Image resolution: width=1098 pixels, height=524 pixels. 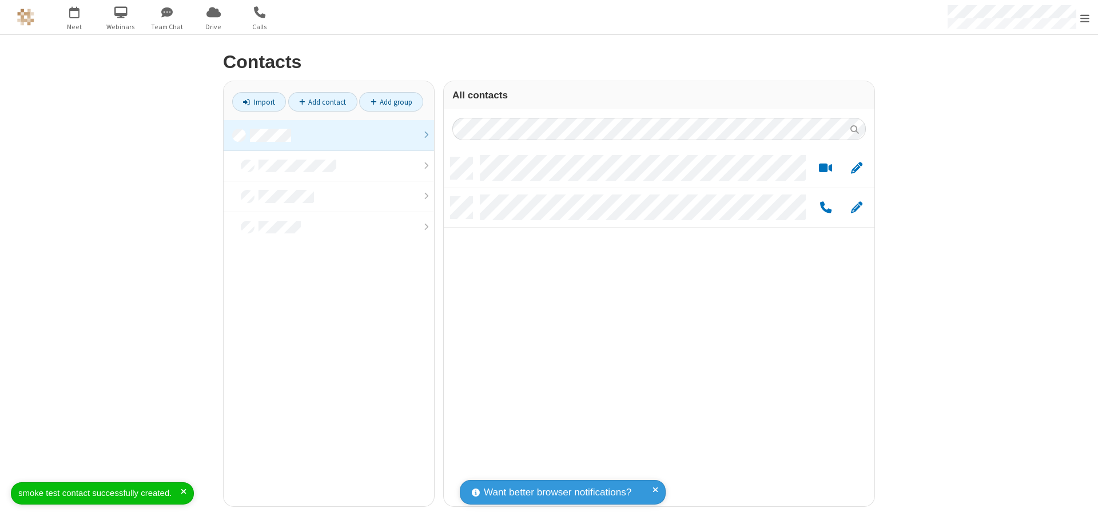 I want to click on div: grid, so click(x=659, y=327).